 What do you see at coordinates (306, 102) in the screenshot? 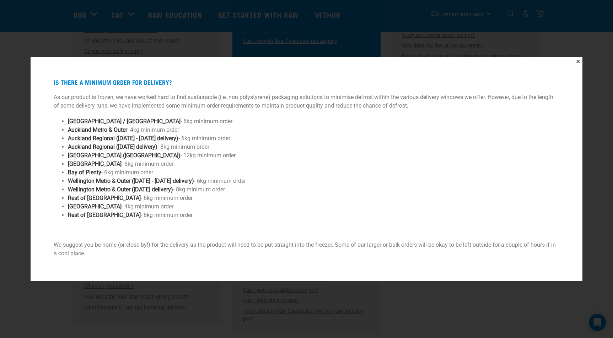
I see `p: As our product is frozen, we have worked hard to find sustainable (i.e. non polystyrene) packagin...` at bounding box center [306, 102].